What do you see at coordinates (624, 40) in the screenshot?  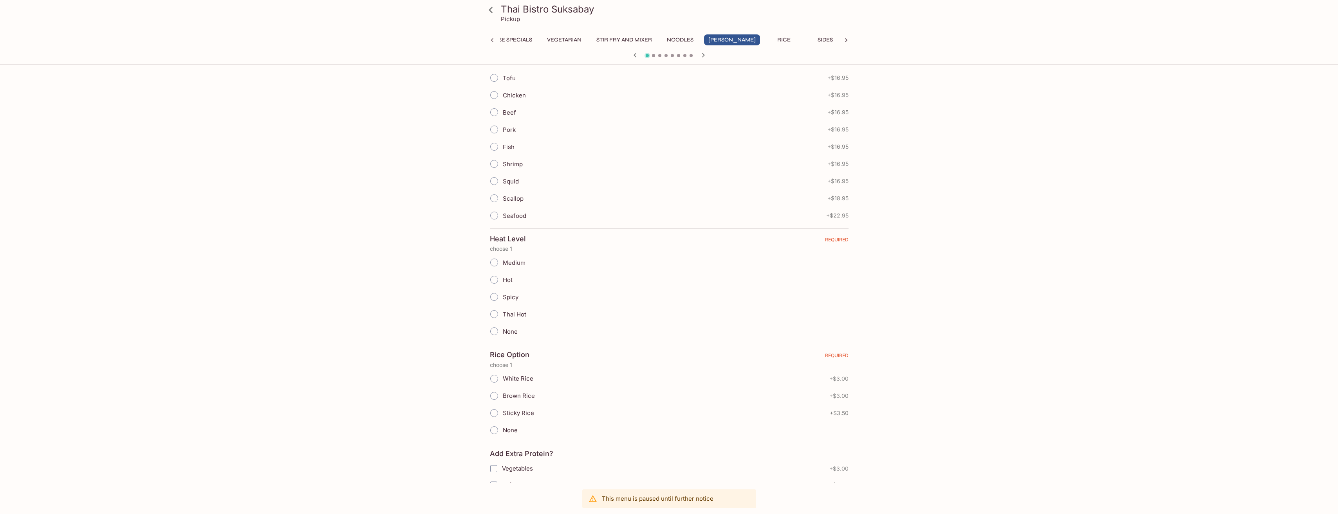 I see `button: Stir Fry and Mixer` at bounding box center [624, 40].